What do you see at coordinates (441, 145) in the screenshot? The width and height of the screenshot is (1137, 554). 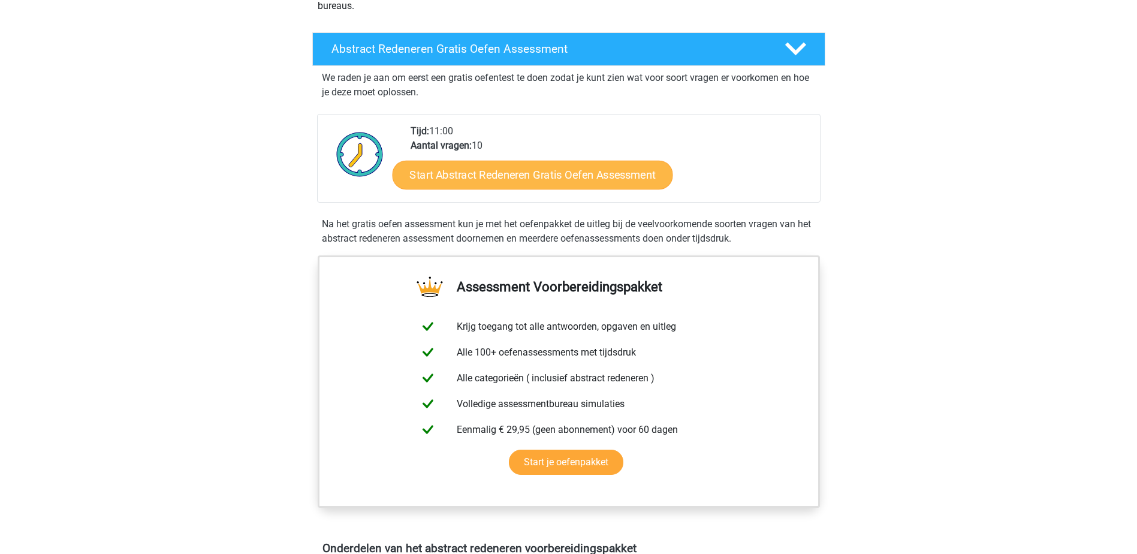 I see `b: Aantal vragen:` at bounding box center [441, 145].